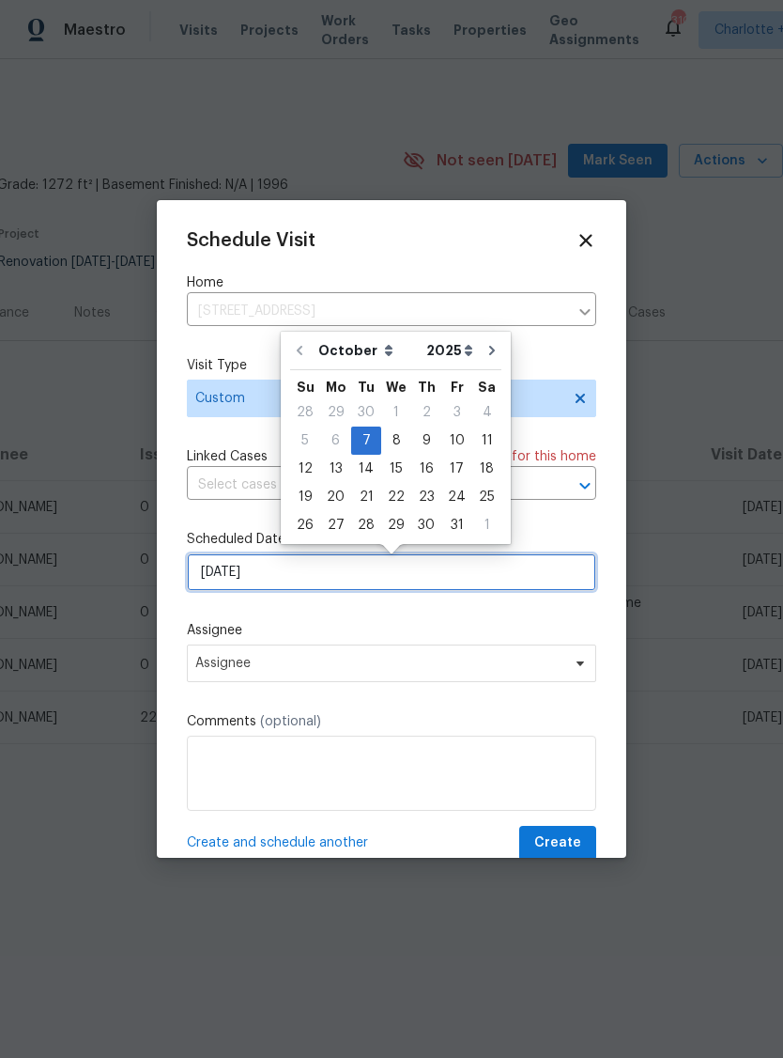 This screenshot has width=783, height=1058. What do you see at coordinates (366, 441) in the screenshot?
I see `div: Tue Oct 07 2025` at bounding box center [366, 441].